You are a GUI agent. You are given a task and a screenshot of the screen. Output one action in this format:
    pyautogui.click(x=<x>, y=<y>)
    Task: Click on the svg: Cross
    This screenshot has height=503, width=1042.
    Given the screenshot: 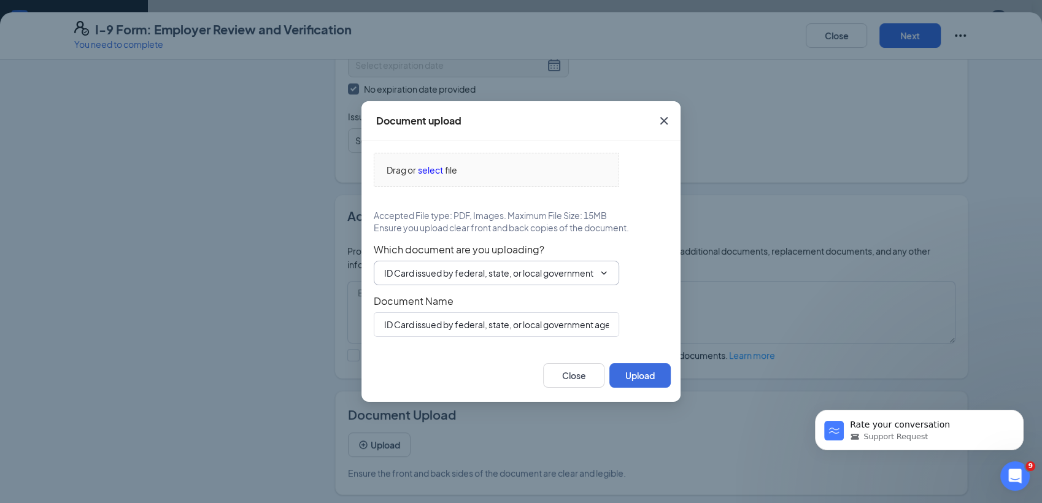 What is the action you would take?
    pyautogui.click(x=664, y=121)
    